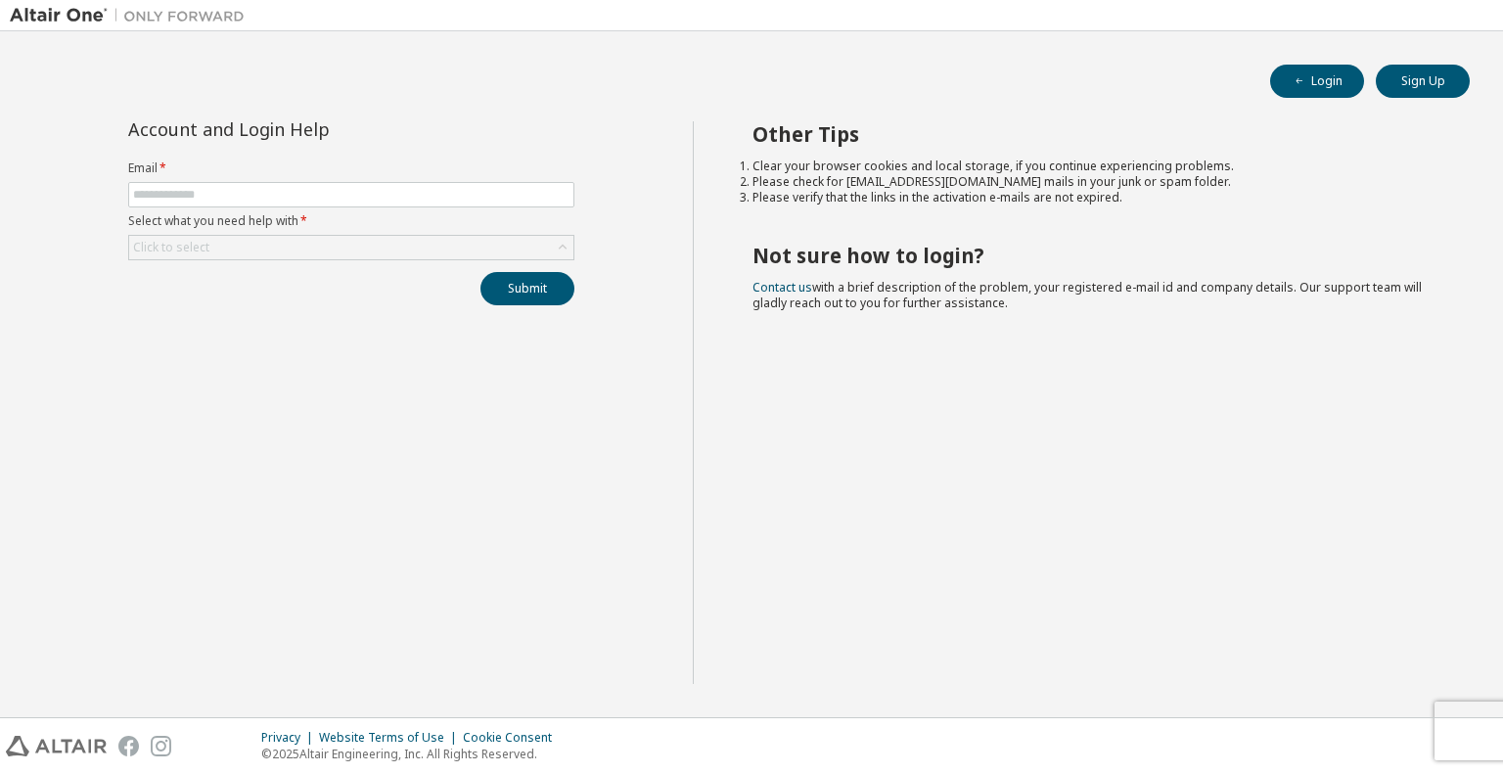  What do you see at coordinates (132, 16) in the screenshot?
I see `img: Altair One` at bounding box center [132, 16].